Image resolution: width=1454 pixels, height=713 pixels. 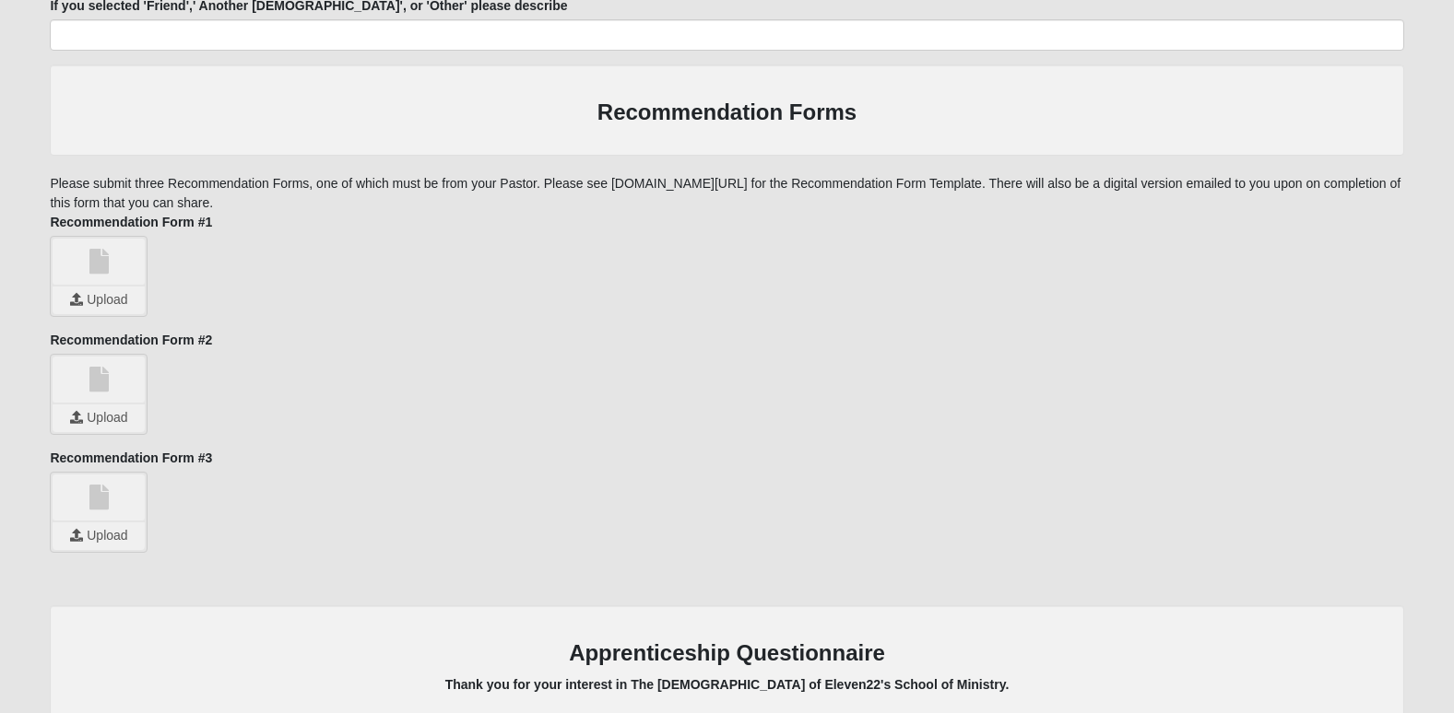 I want to click on label: Recommendation Form #3, so click(x=131, y=458).